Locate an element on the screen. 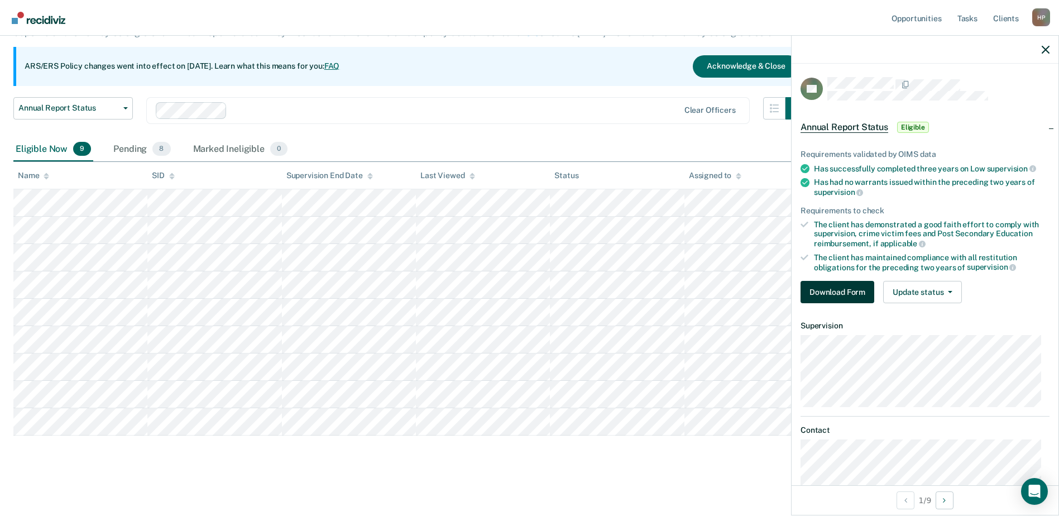  div: Name is located at coordinates (33, 175).